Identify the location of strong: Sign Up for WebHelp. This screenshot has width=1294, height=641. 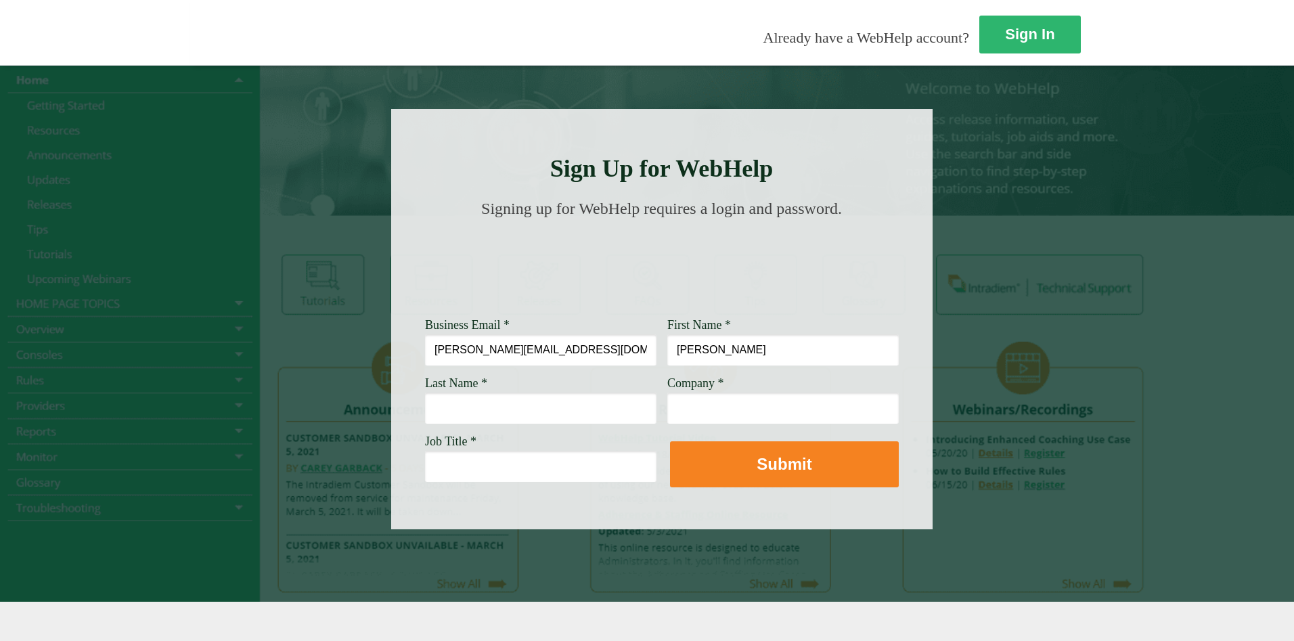
(662, 168).